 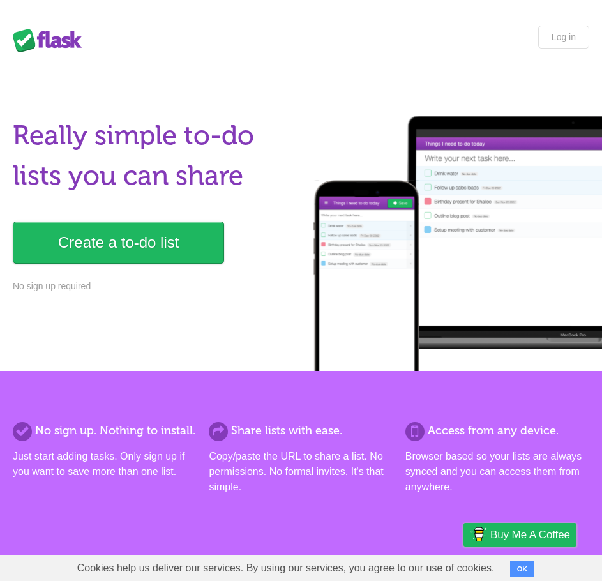 What do you see at coordinates (497, 430) in the screenshot?
I see `h2: Access from any device.` at bounding box center [497, 430].